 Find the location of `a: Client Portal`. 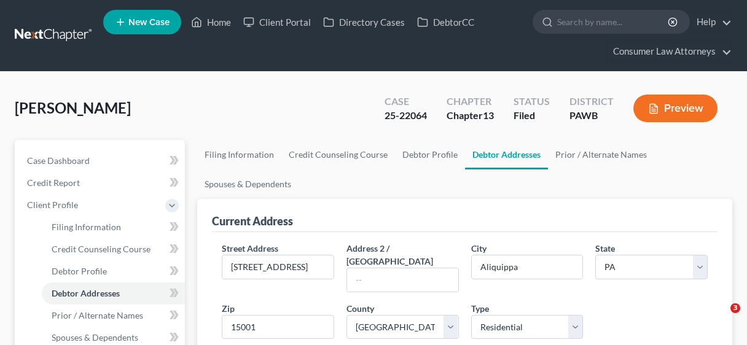

a: Client Portal is located at coordinates (277, 22).